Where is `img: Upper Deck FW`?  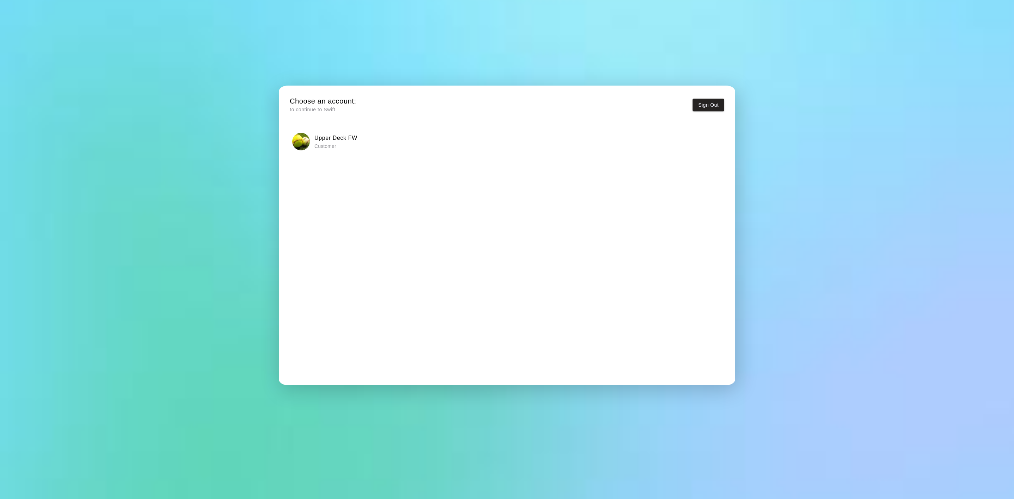 img: Upper Deck FW is located at coordinates (301, 142).